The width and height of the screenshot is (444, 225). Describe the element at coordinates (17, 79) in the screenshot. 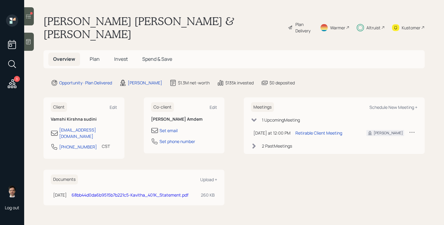

I see `div: 3` at that location.